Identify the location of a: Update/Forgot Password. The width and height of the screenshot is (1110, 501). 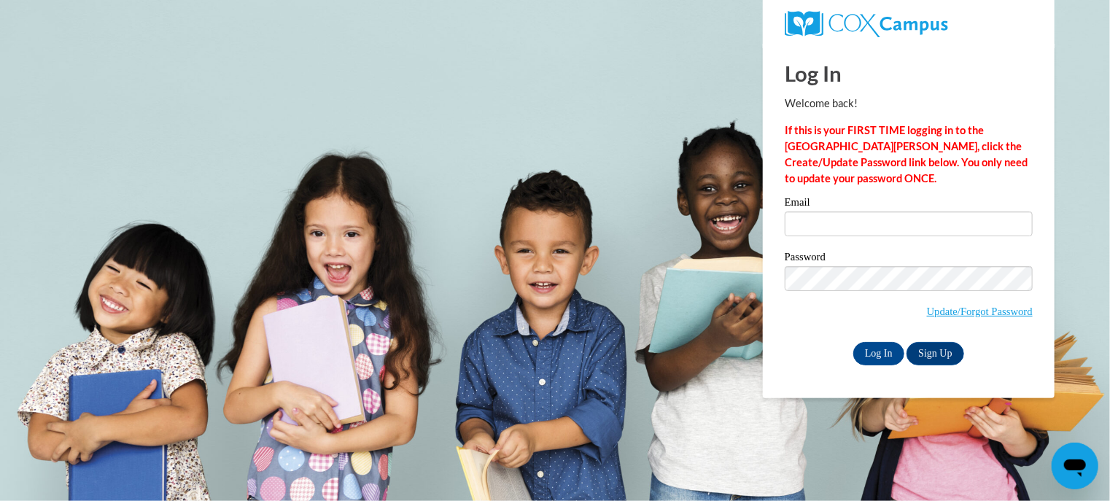
(980, 311).